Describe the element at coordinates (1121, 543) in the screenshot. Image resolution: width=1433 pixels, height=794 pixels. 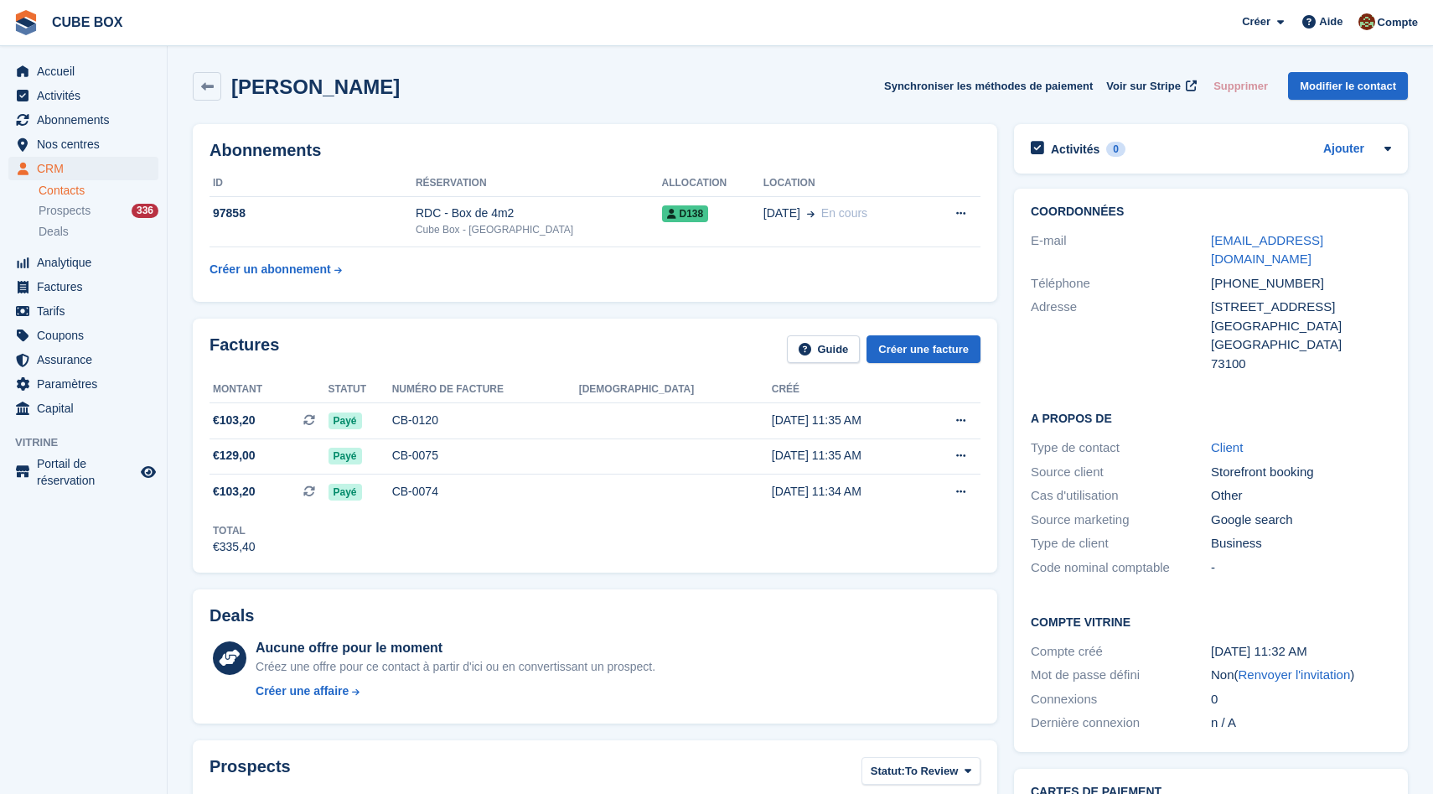
I see `div: Type de client` at that location.